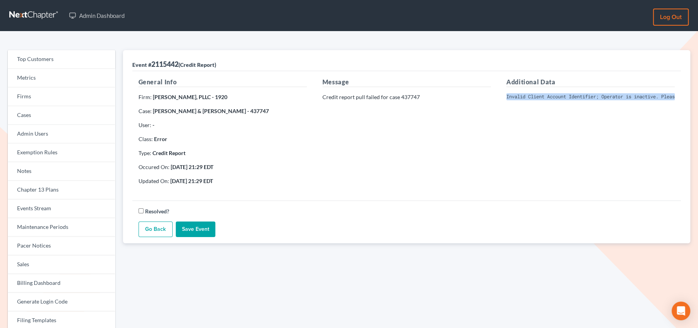 This screenshot has height=328, width=698. I want to click on span: Class:, so click(146, 139).